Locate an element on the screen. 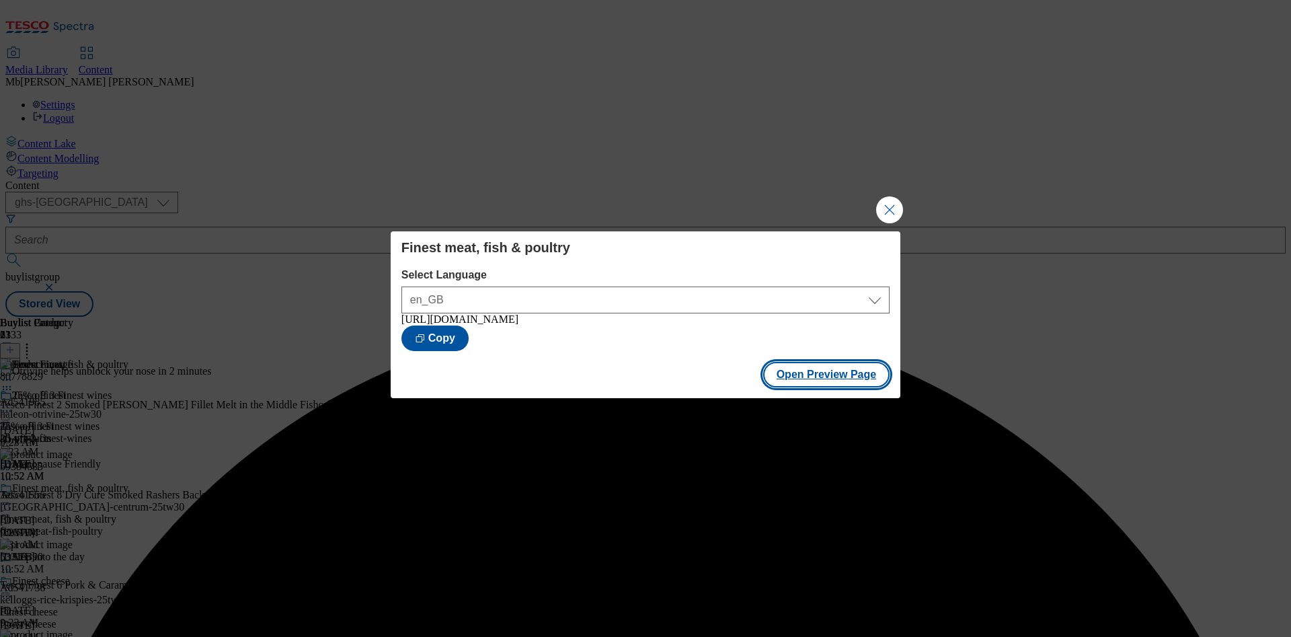  h4: Finest meat, fish & poultry is located at coordinates (645, 247).